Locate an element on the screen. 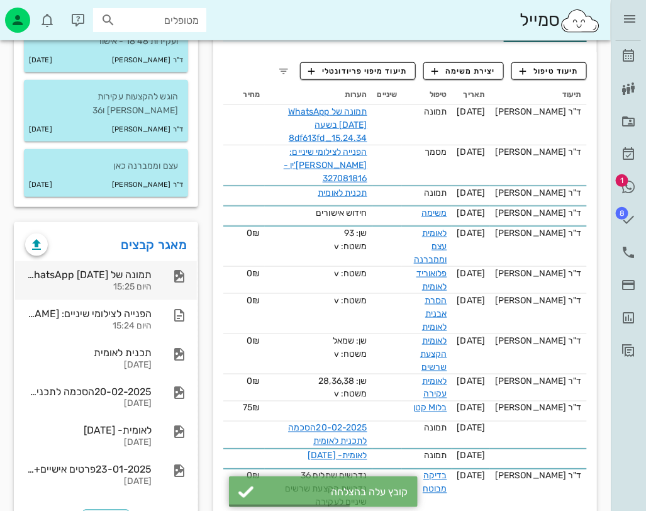  a: פלואוריד לאומית is located at coordinates (431, 280).